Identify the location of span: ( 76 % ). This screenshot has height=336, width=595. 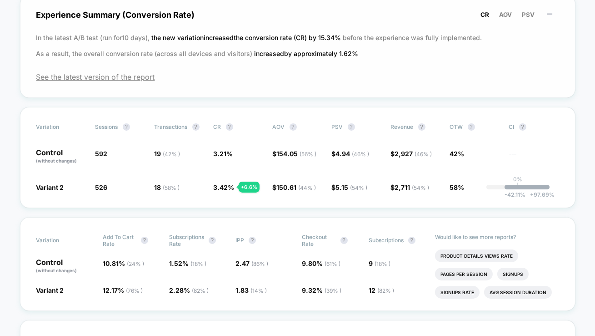
(134, 290).